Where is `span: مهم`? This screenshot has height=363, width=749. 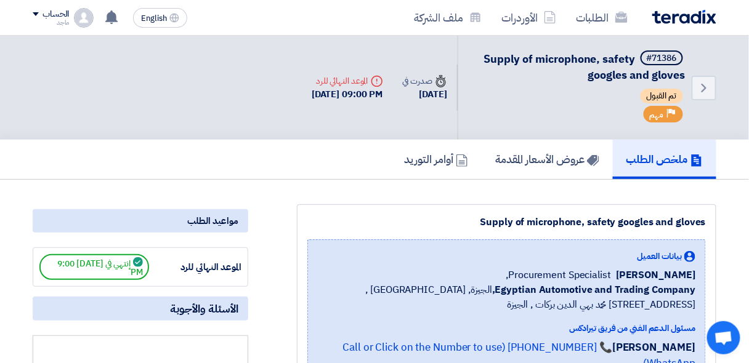 span: مهم is located at coordinates (656, 115).